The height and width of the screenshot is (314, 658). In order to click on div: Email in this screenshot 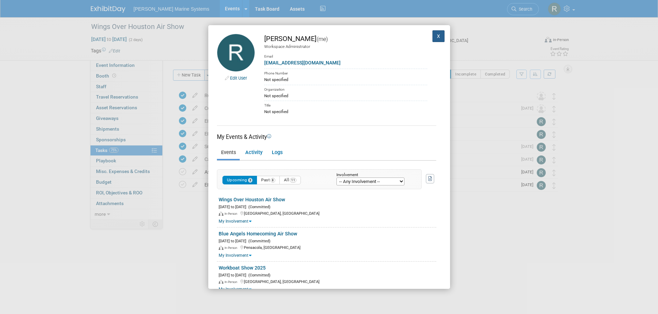, I will do `click(345, 54)`.